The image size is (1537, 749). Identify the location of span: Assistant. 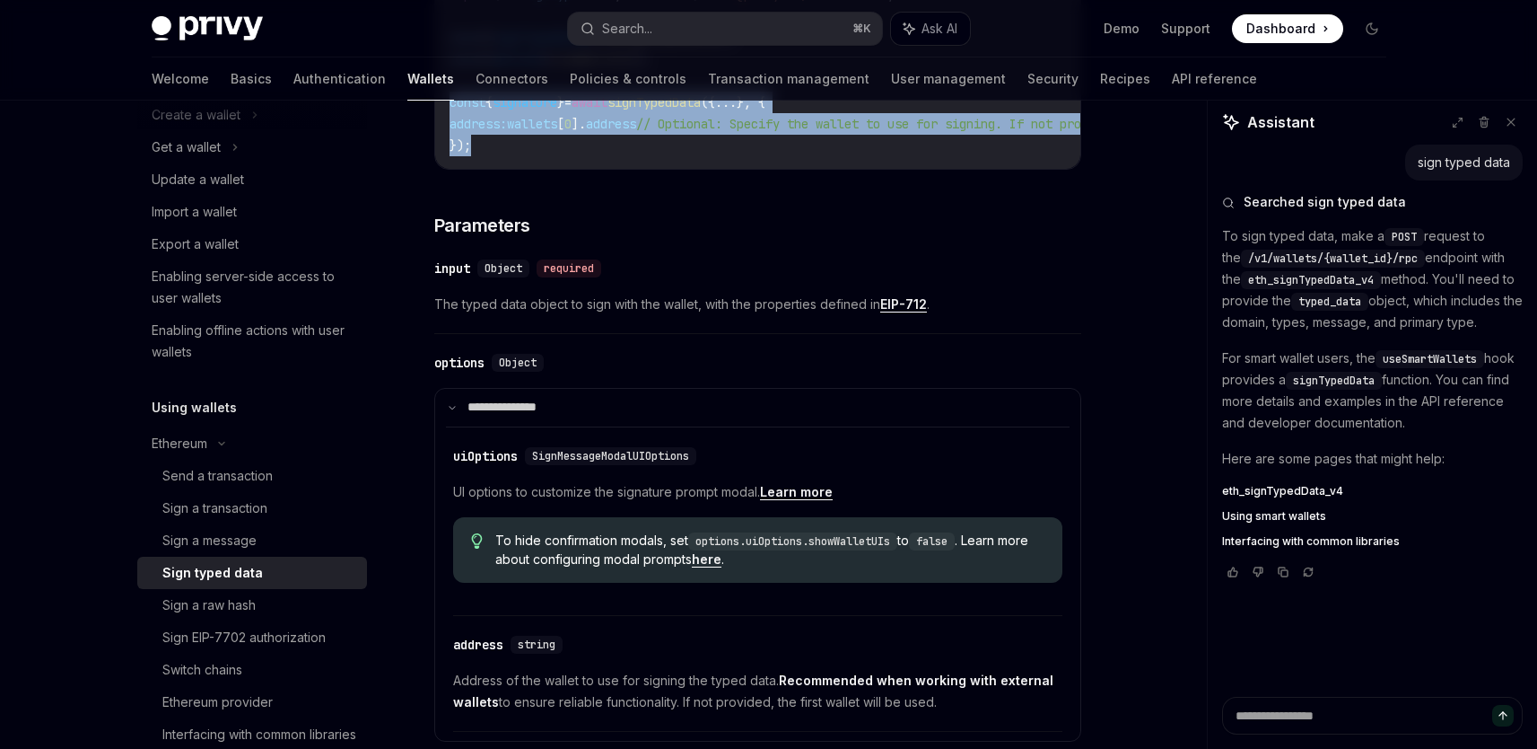
(1281, 122).